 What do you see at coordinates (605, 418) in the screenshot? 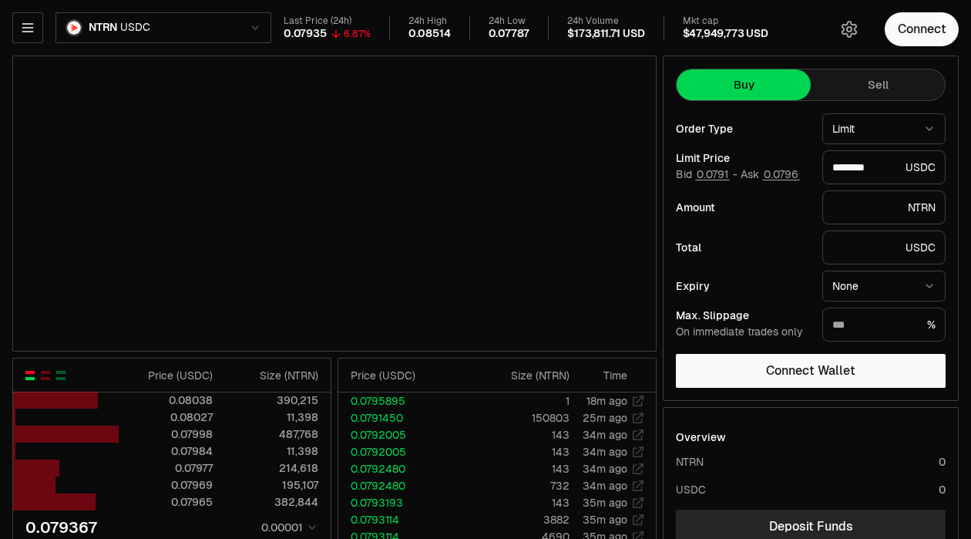
I see `time: 25m ago` at bounding box center [605, 418].